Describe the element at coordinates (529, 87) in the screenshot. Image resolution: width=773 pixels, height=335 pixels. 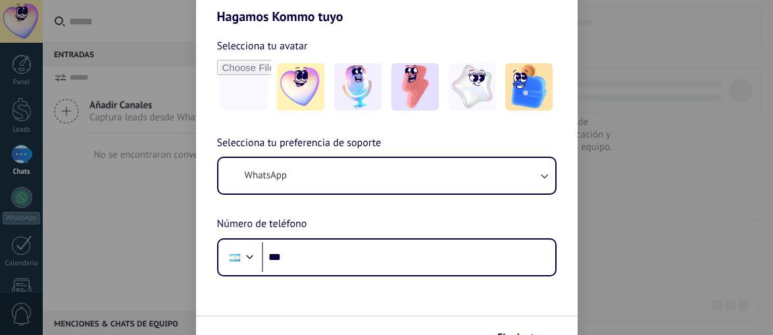
I see `img: -5.jpeg` at that location.